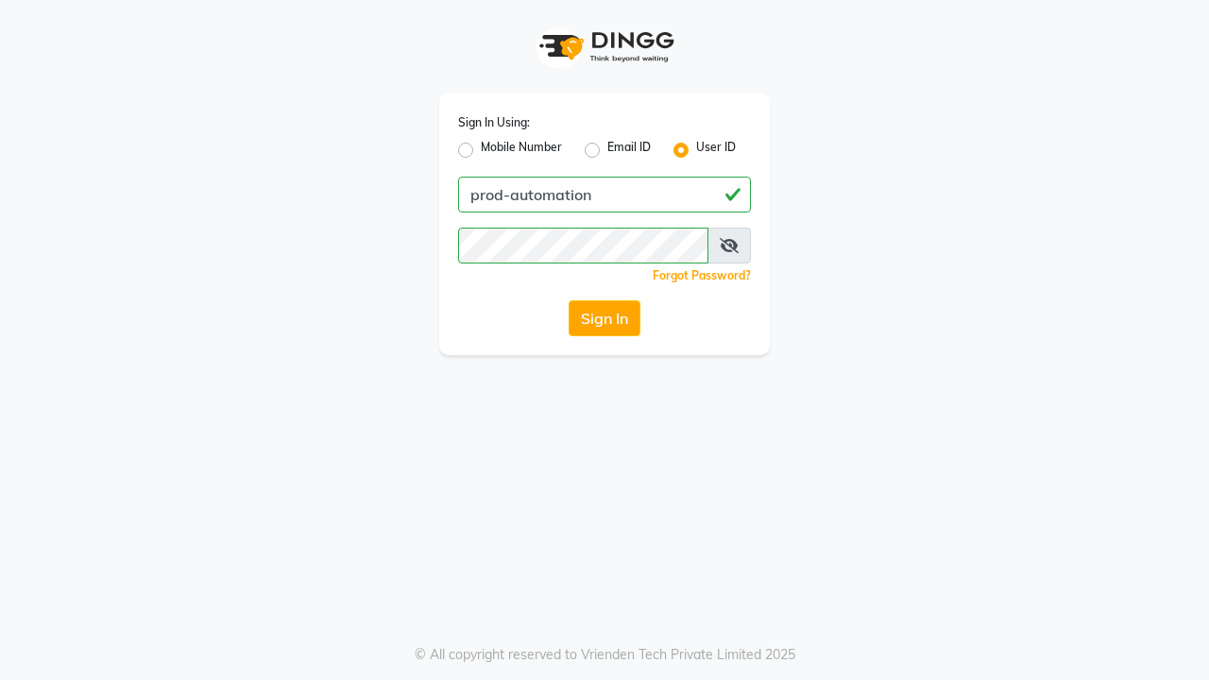 The width and height of the screenshot is (1209, 680). I want to click on label: Mobile Number, so click(521, 150).